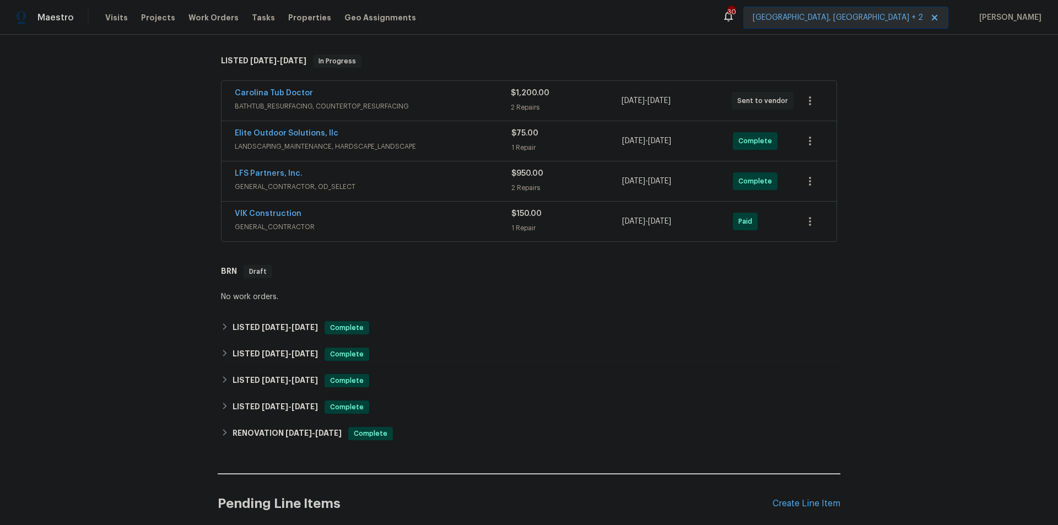  What do you see at coordinates (287, 133) in the screenshot?
I see `a: Elite Outdoor Solutions, llc` at bounding box center [287, 133].